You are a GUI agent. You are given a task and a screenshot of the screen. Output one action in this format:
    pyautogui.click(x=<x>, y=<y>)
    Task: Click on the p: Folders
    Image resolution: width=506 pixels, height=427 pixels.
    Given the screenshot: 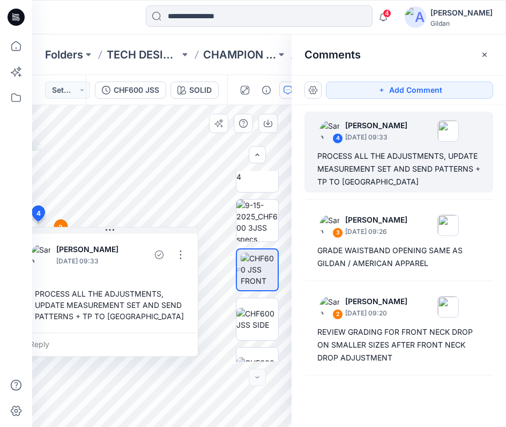 What is the action you would take?
    pyautogui.click(x=64, y=55)
    